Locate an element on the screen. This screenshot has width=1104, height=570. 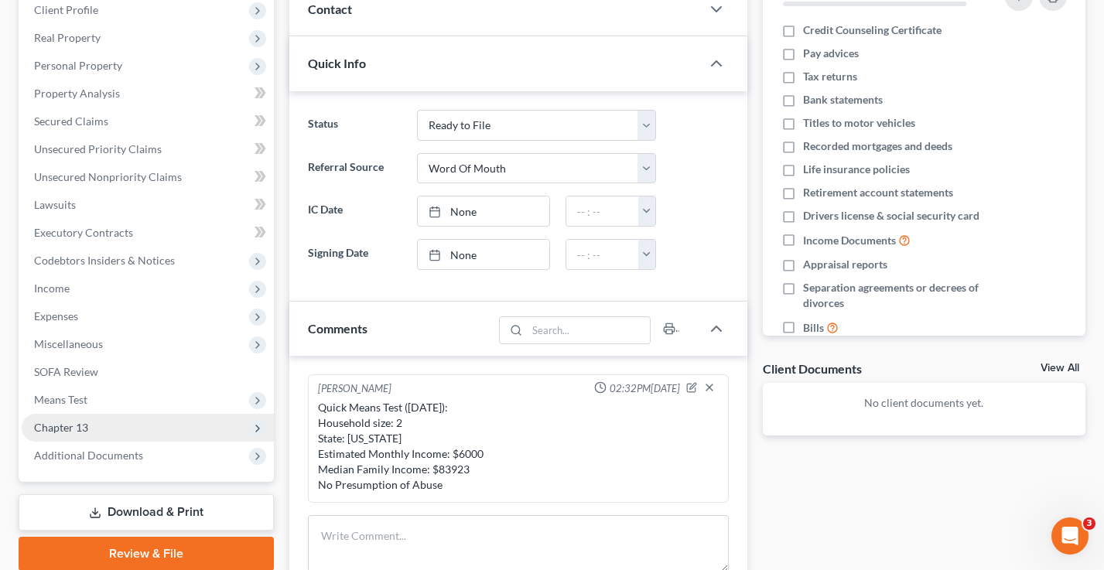
span: SOFA Review is located at coordinates (66, 371).